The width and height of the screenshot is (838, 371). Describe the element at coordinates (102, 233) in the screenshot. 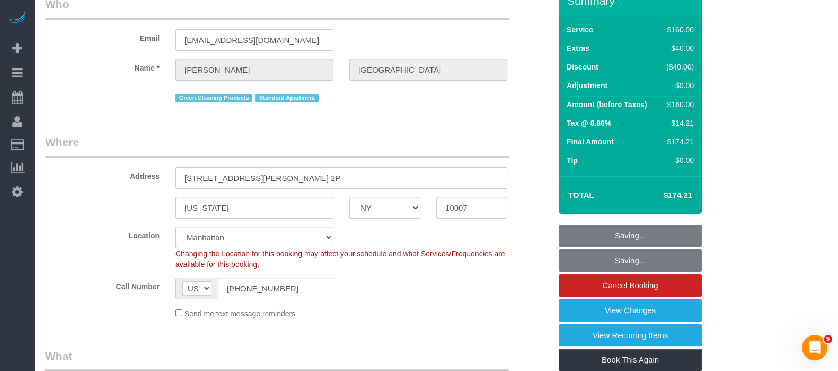

I see `label: Location` at that location.